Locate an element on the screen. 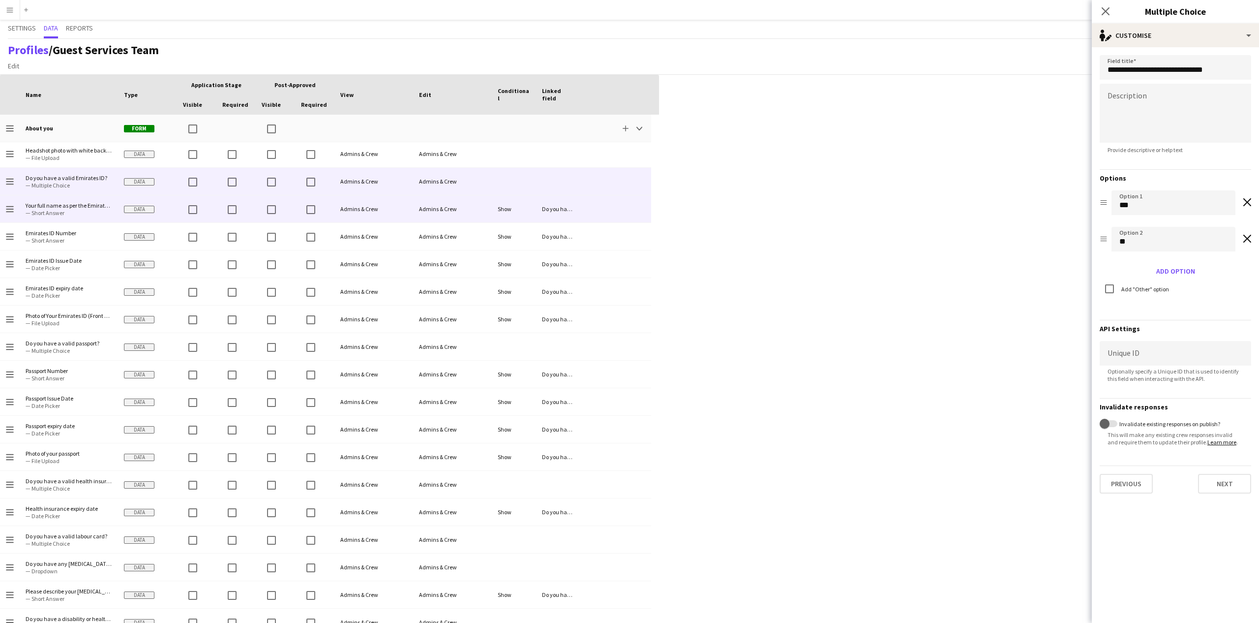  button: Next is located at coordinates (1225, 484).